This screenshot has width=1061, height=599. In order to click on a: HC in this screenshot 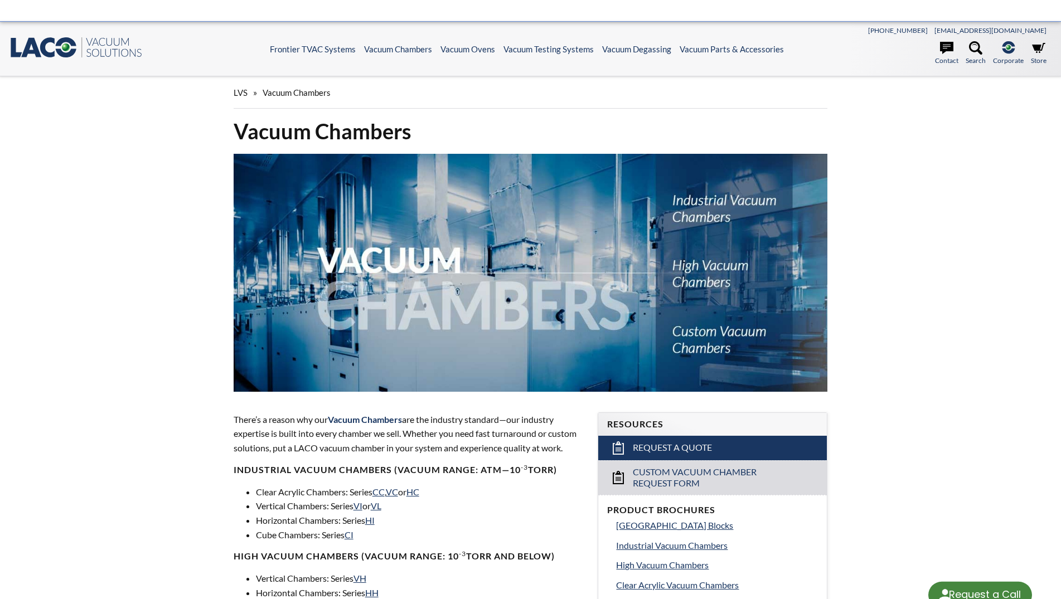, I will do `click(413, 492)`.